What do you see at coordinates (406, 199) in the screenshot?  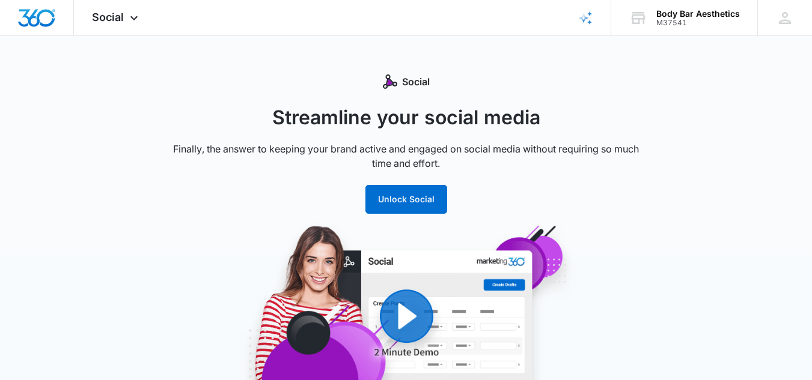 I see `a: Unlock Social` at bounding box center [406, 199].